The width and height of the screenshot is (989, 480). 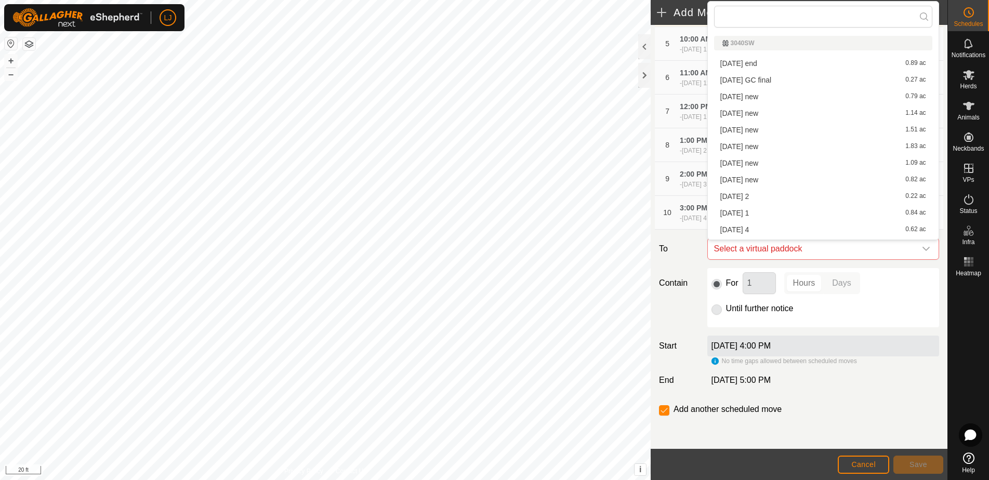 What do you see at coordinates (916, 180) in the screenshot?
I see `span: 0.82 ac` at bounding box center [916, 180].